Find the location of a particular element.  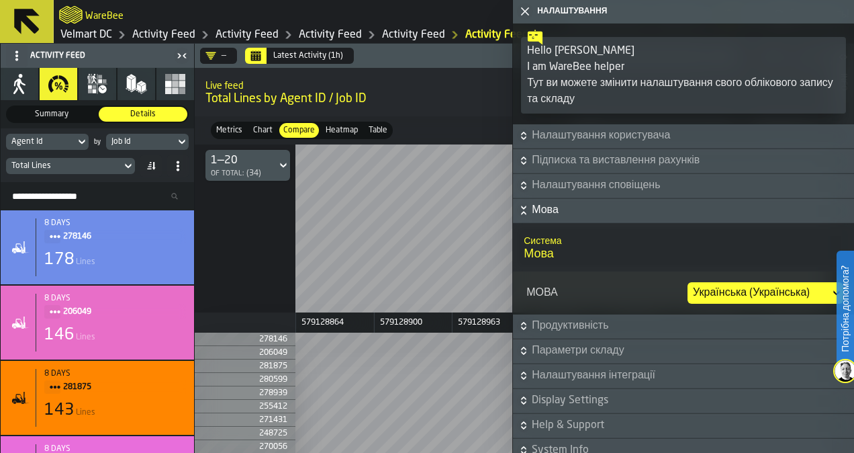

a: link-to-/wh/i/f27944ef-e44e-4cb8-aca8-30c52093261f is located at coordinates (86, 35).